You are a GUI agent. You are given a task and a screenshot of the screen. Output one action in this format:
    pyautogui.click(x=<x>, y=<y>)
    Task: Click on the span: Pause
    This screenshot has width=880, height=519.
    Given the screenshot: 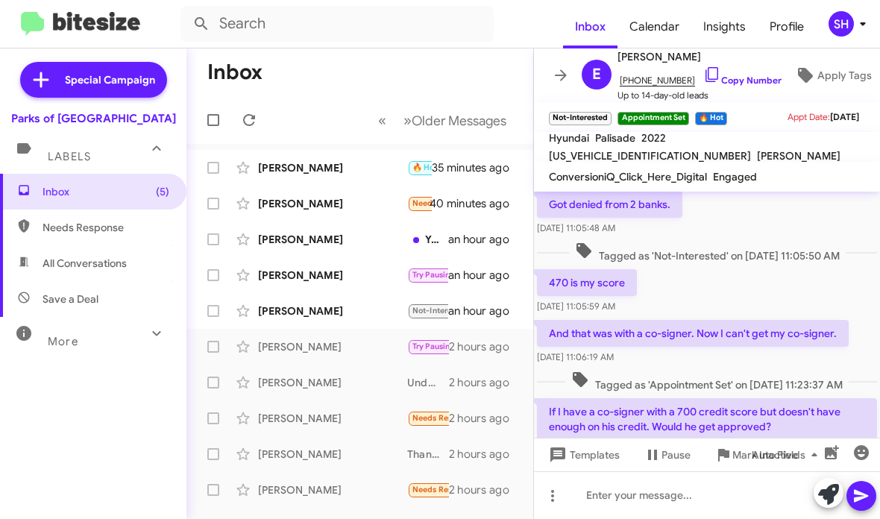 What is the action you would take?
    pyautogui.click(x=676, y=455)
    